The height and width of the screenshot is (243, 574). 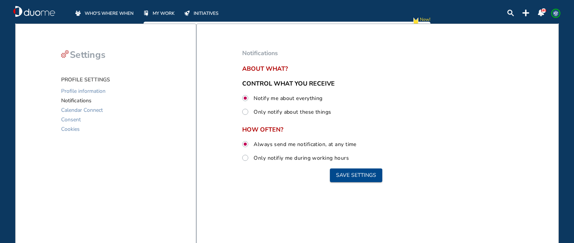 What do you see at coordinates (65, 54) in the screenshot?
I see `div: settings-cog-red` at bounding box center [65, 54].